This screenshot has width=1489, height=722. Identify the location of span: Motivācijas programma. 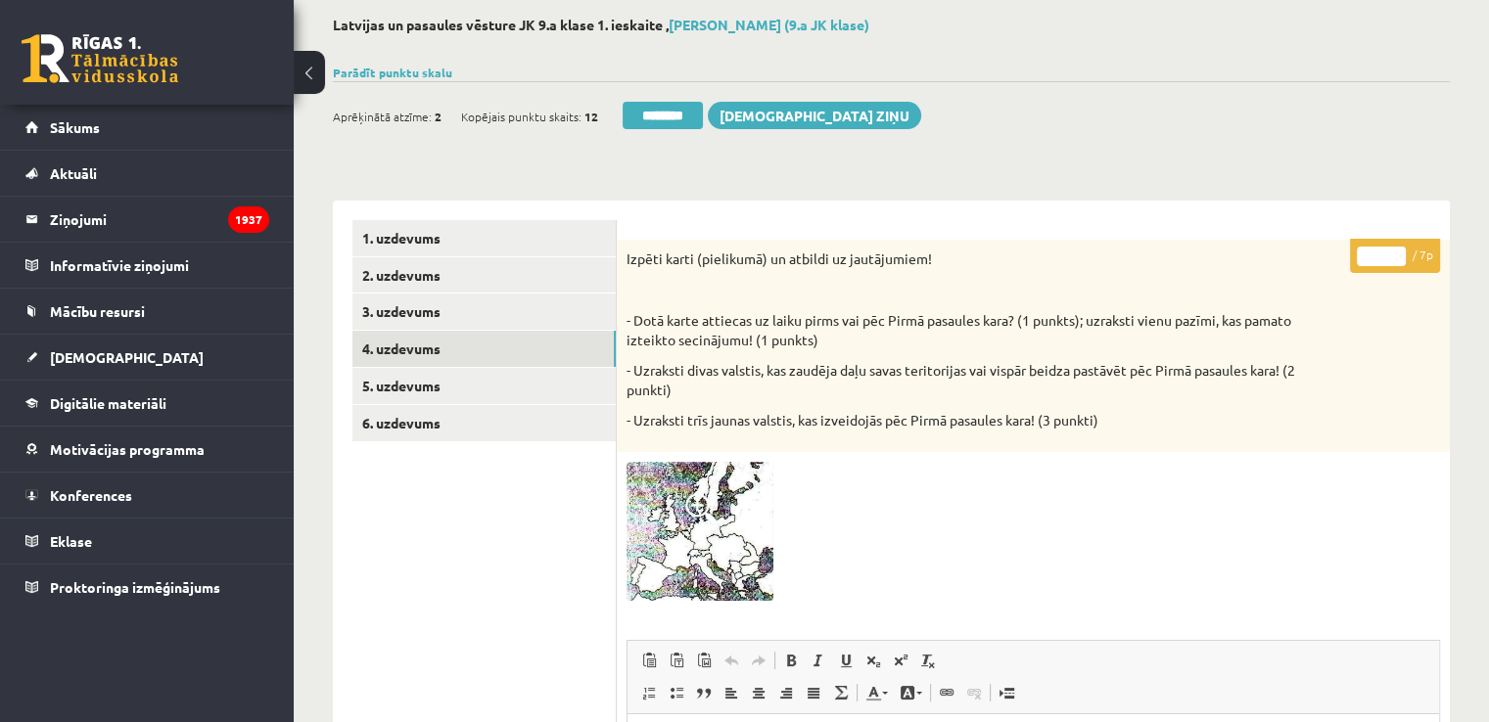
(127, 449).